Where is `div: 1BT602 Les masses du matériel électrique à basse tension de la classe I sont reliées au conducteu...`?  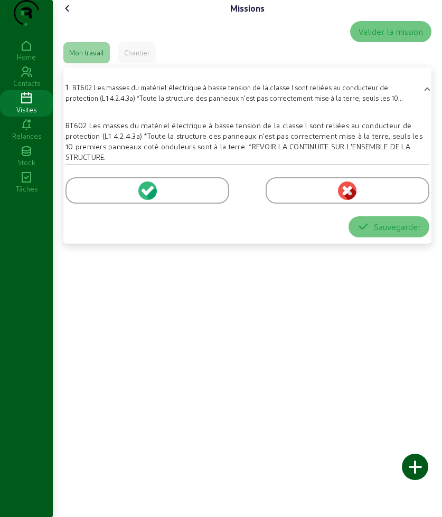 div: 1BT602 Les masses du matériel électrique à basse tension de la classe I sont reliées au conducteu... is located at coordinates (247, 175).